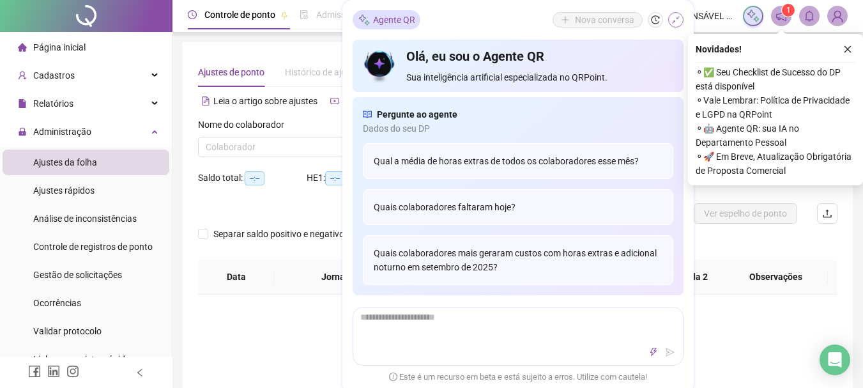 Image resolution: width=863 pixels, height=388 pixels. What do you see at coordinates (192, 15) in the screenshot?
I see `span: clock-circle` at bounding box center [192, 15].